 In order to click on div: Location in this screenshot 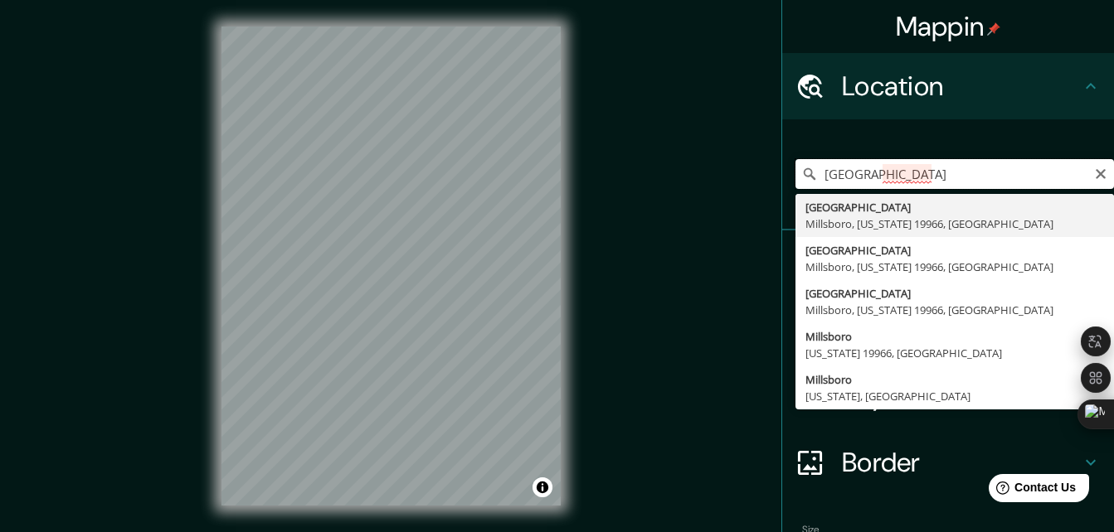, I will do `click(948, 86)`.